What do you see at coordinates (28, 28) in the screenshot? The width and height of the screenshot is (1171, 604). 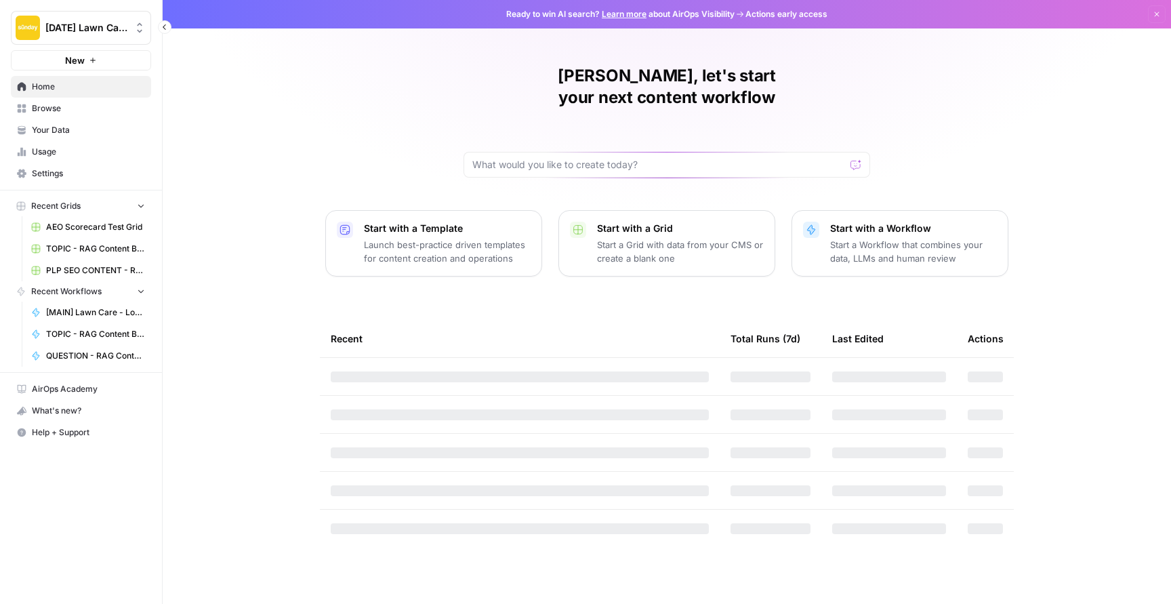 I see `img: Sunday Lawn Care Logo` at bounding box center [28, 28].